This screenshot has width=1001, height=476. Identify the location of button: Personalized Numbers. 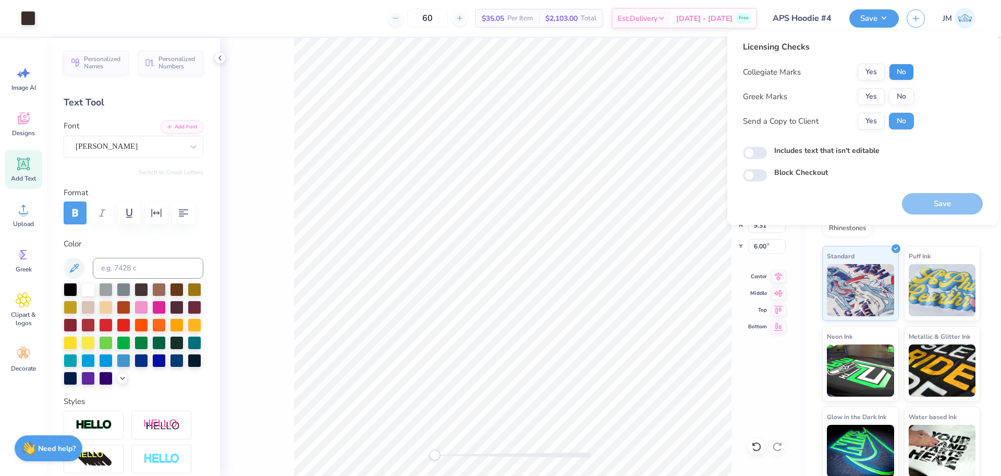
(170, 63).